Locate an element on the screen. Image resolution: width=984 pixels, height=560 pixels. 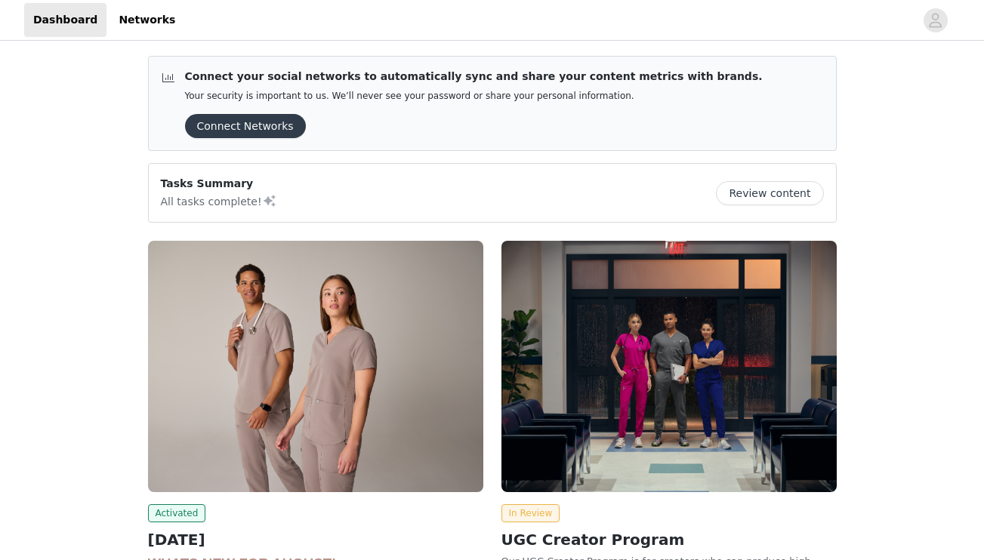
h2: UGC Creator Program is located at coordinates (669, 540).